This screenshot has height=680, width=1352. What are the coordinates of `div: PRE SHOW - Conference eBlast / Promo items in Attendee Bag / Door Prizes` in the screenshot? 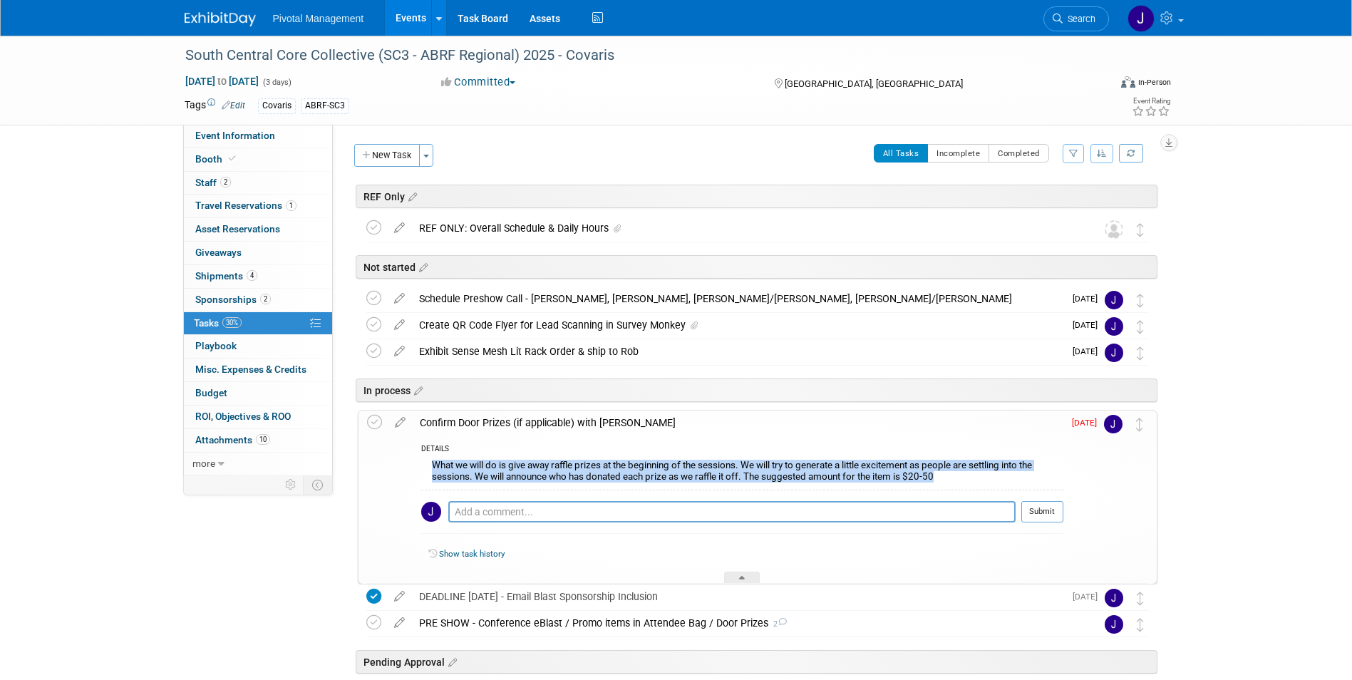 It's located at (744, 623).